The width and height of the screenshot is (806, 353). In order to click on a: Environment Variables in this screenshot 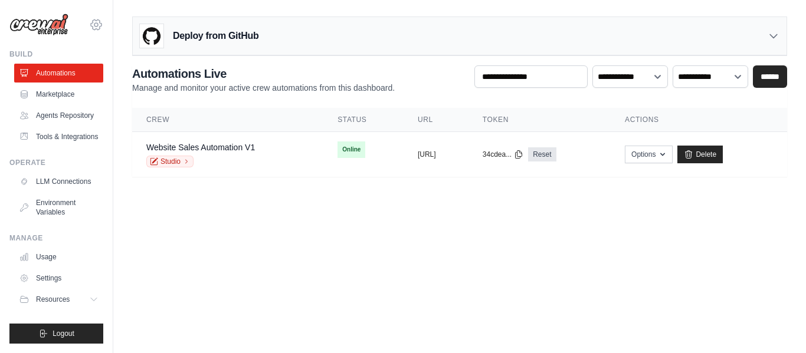, I will do `click(58, 208)`.